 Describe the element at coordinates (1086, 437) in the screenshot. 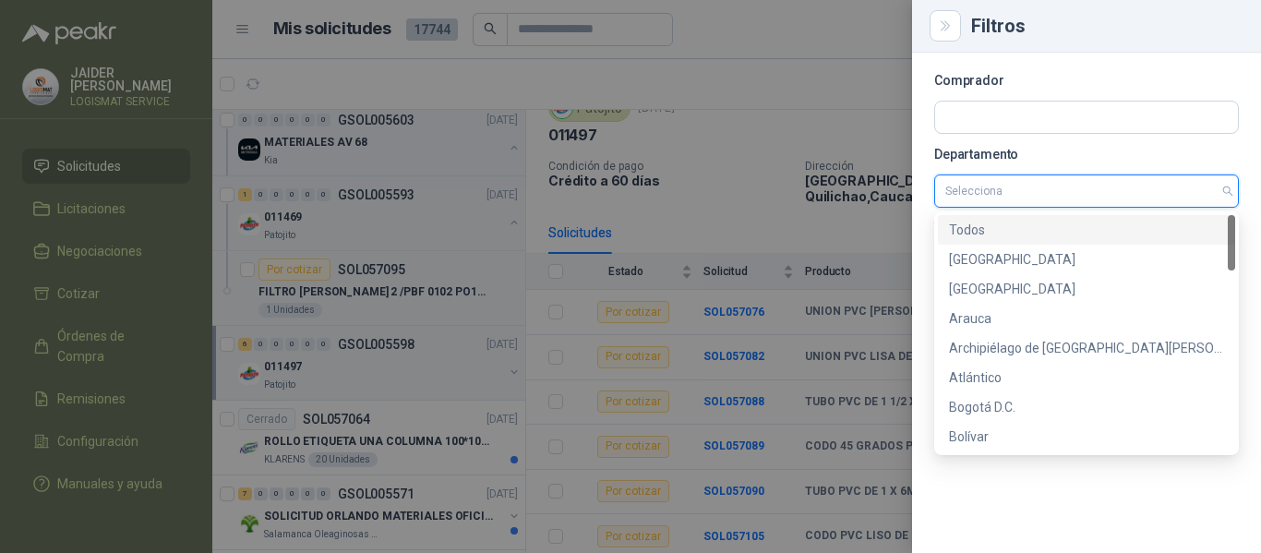

I see `div: Bolívar` at that location.